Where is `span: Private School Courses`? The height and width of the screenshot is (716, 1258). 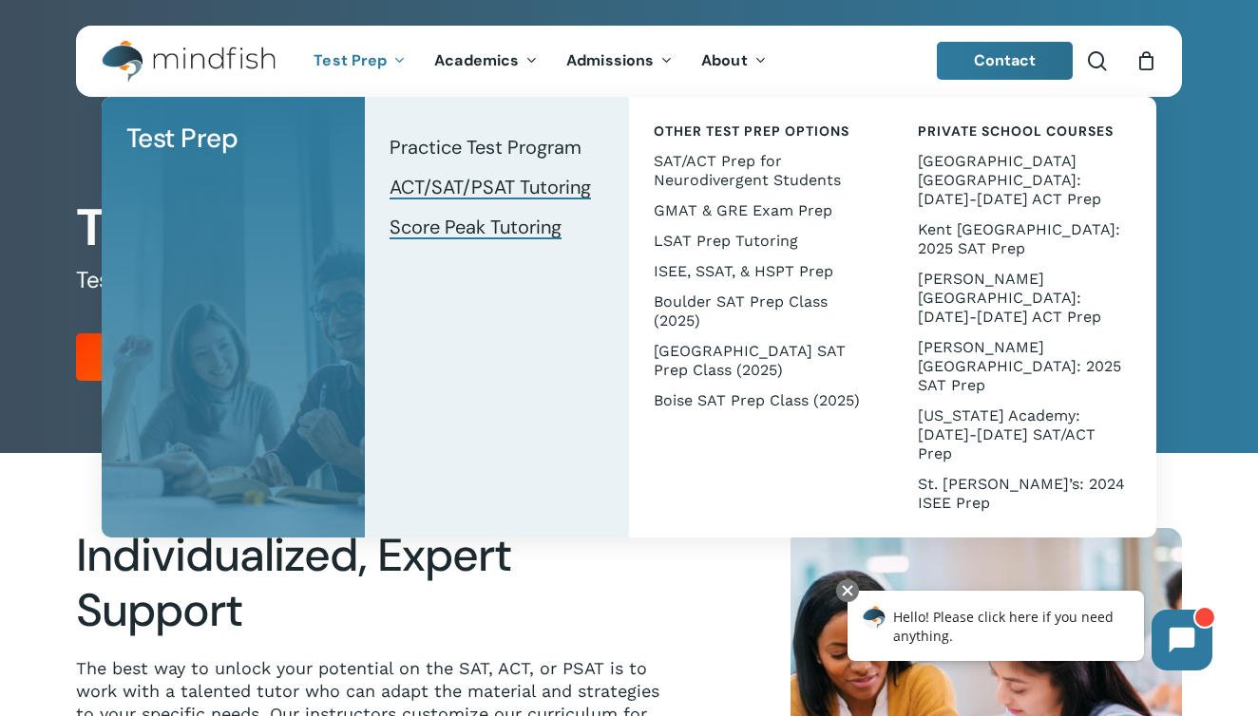 span: Private School Courses is located at coordinates (1015, 131).